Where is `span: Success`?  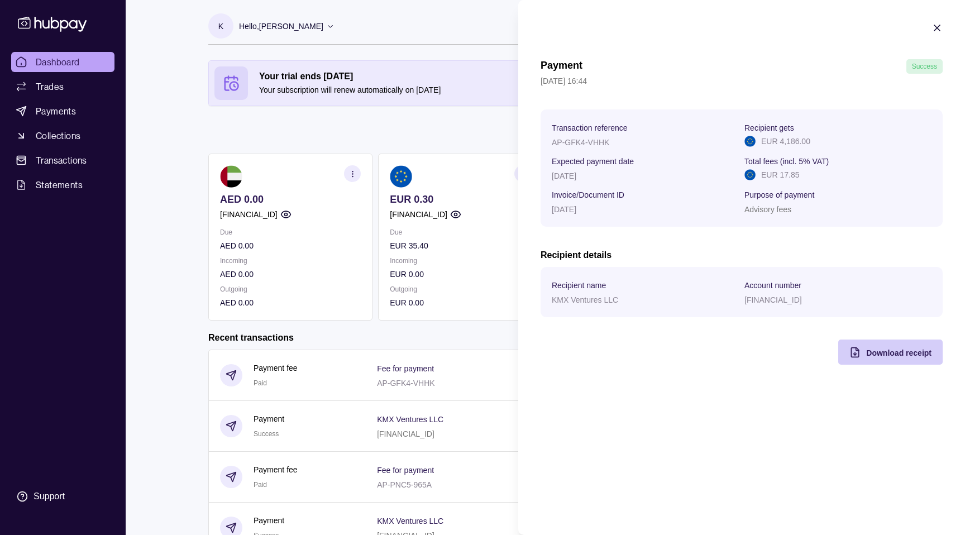 span: Success is located at coordinates (925, 66).